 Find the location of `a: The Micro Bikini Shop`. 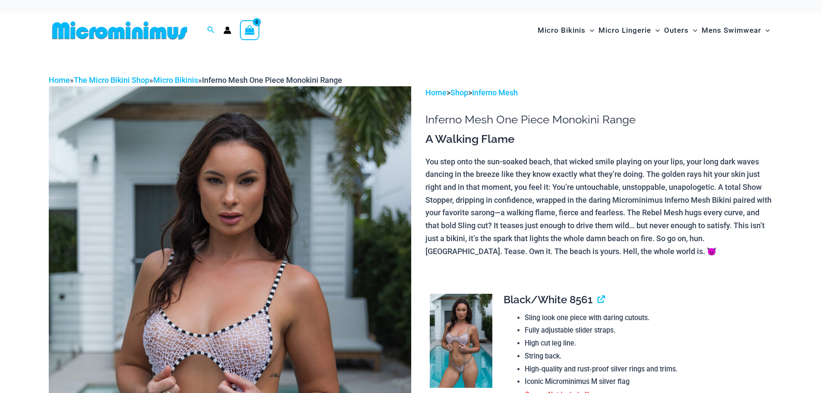

a: The Micro Bikini Shop is located at coordinates (111, 80).